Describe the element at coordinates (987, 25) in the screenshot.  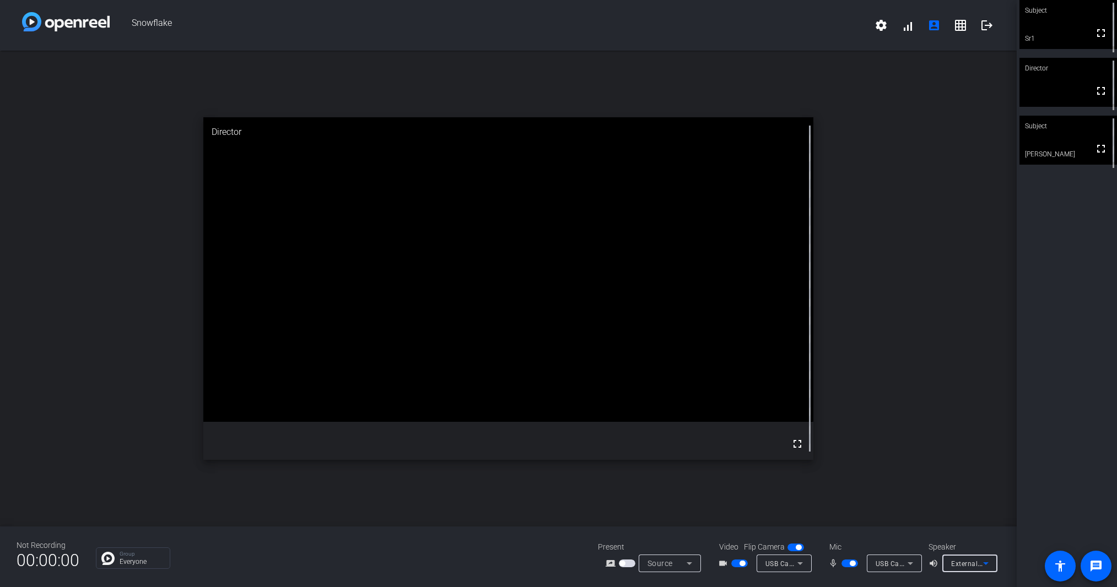
I see `mat-icon: logout` at that location.